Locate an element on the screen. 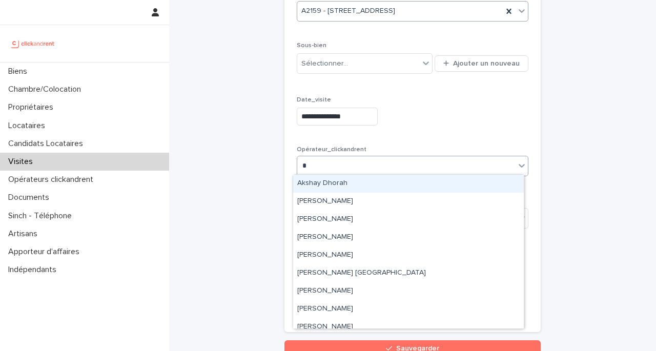 The image size is (656, 351). font: Date_visite is located at coordinates (314, 100).